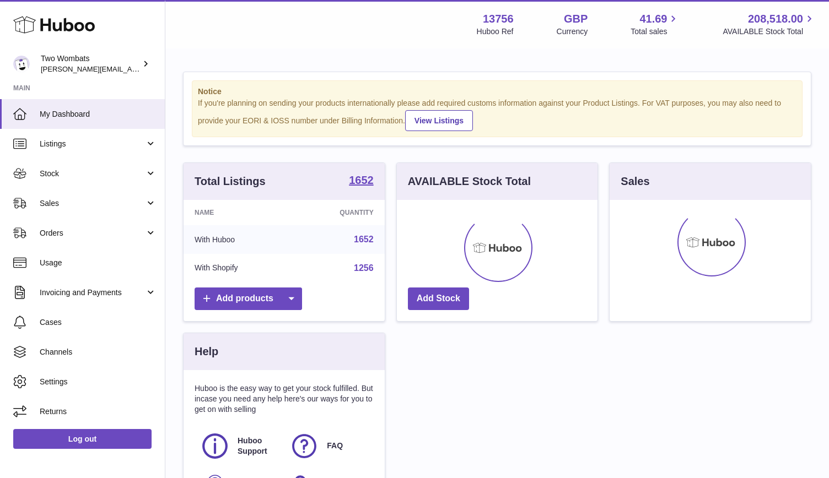 The height and width of the screenshot is (478, 829). Describe the element at coordinates (248, 299) in the screenshot. I see `a: Add products` at that location.